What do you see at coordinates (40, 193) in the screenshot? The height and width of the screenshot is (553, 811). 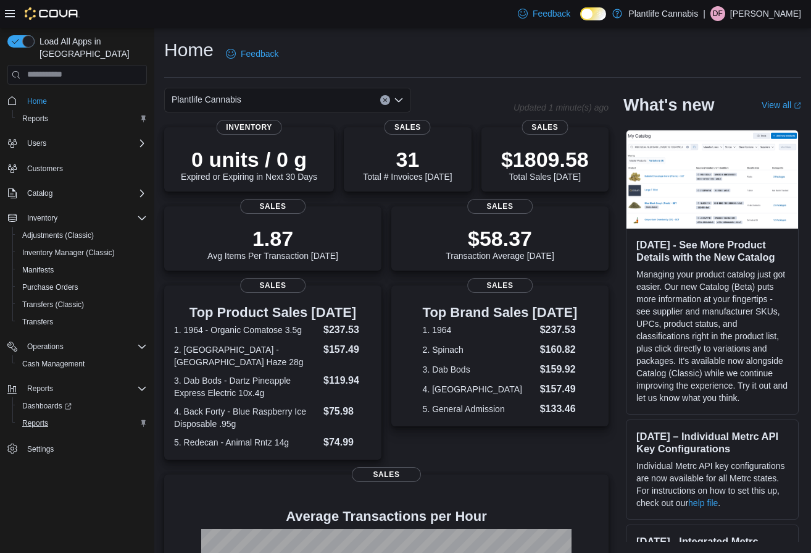 I see `span: Catalog` at bounding box center [40, 193].